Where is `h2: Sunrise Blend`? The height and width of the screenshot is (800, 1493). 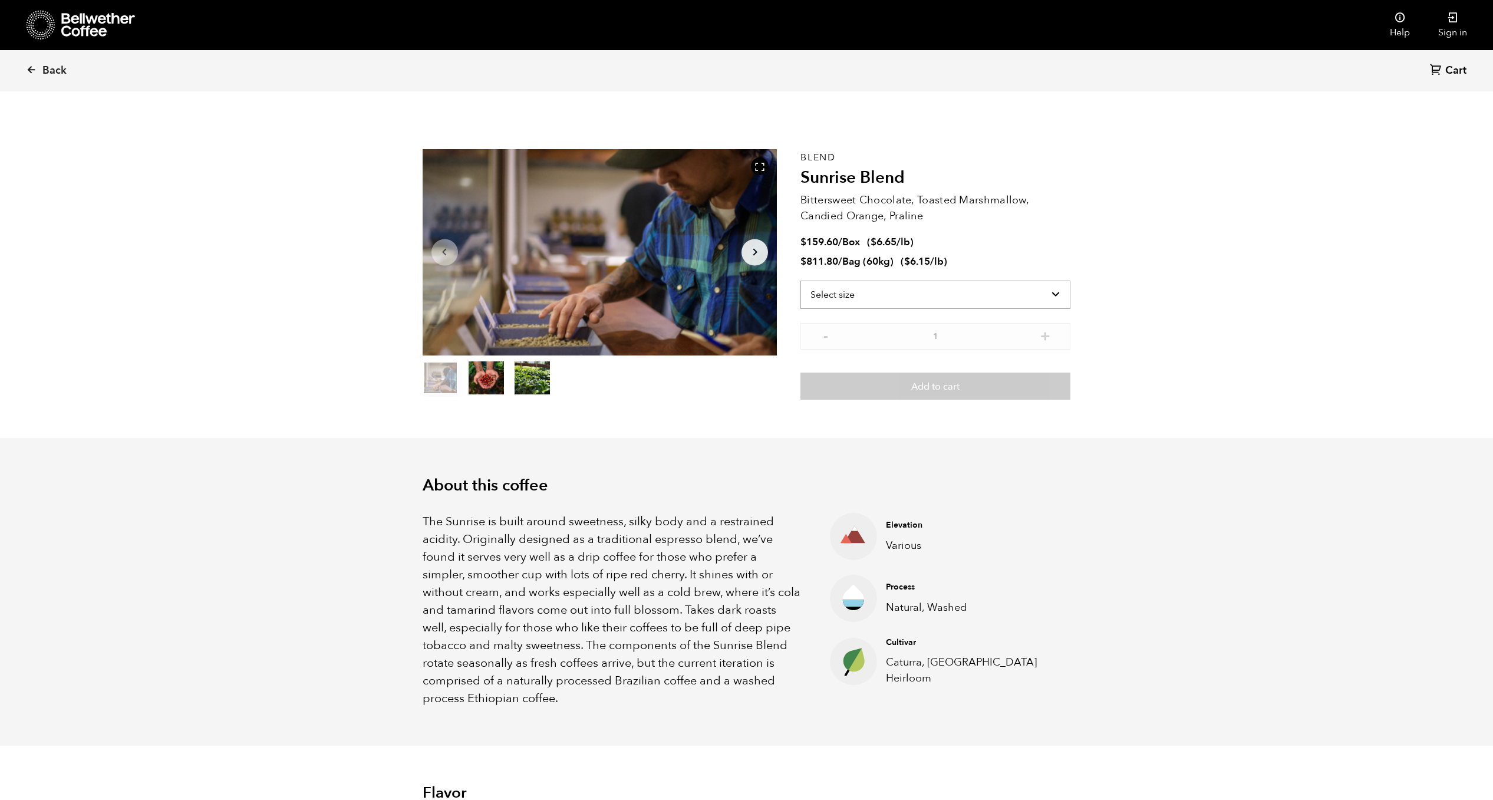 h2: Sunrise Blend is located at coordinates (935, 178).